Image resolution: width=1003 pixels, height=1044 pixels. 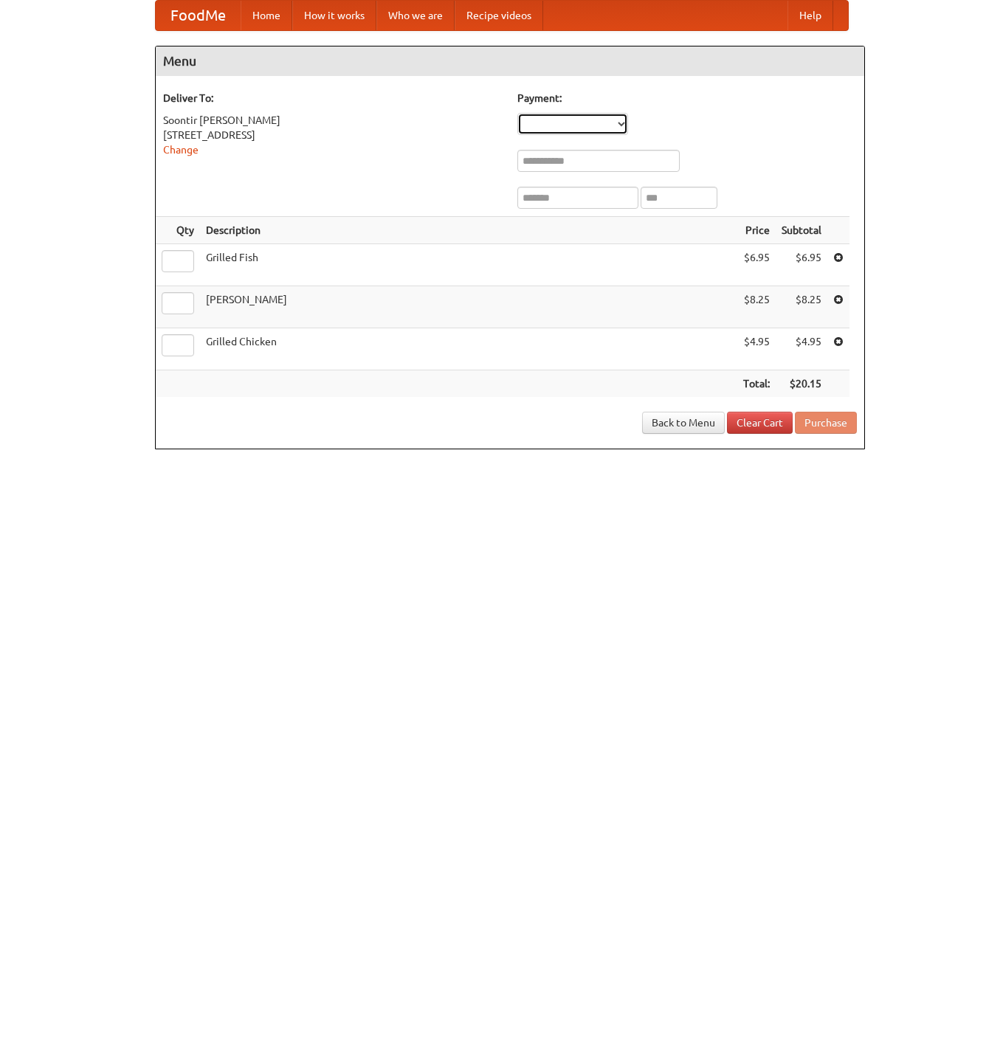 What do you see at coordinates (333, 98) in the screenshot?
I see `h5: Deliver To:` at bounding box center [333, 98].